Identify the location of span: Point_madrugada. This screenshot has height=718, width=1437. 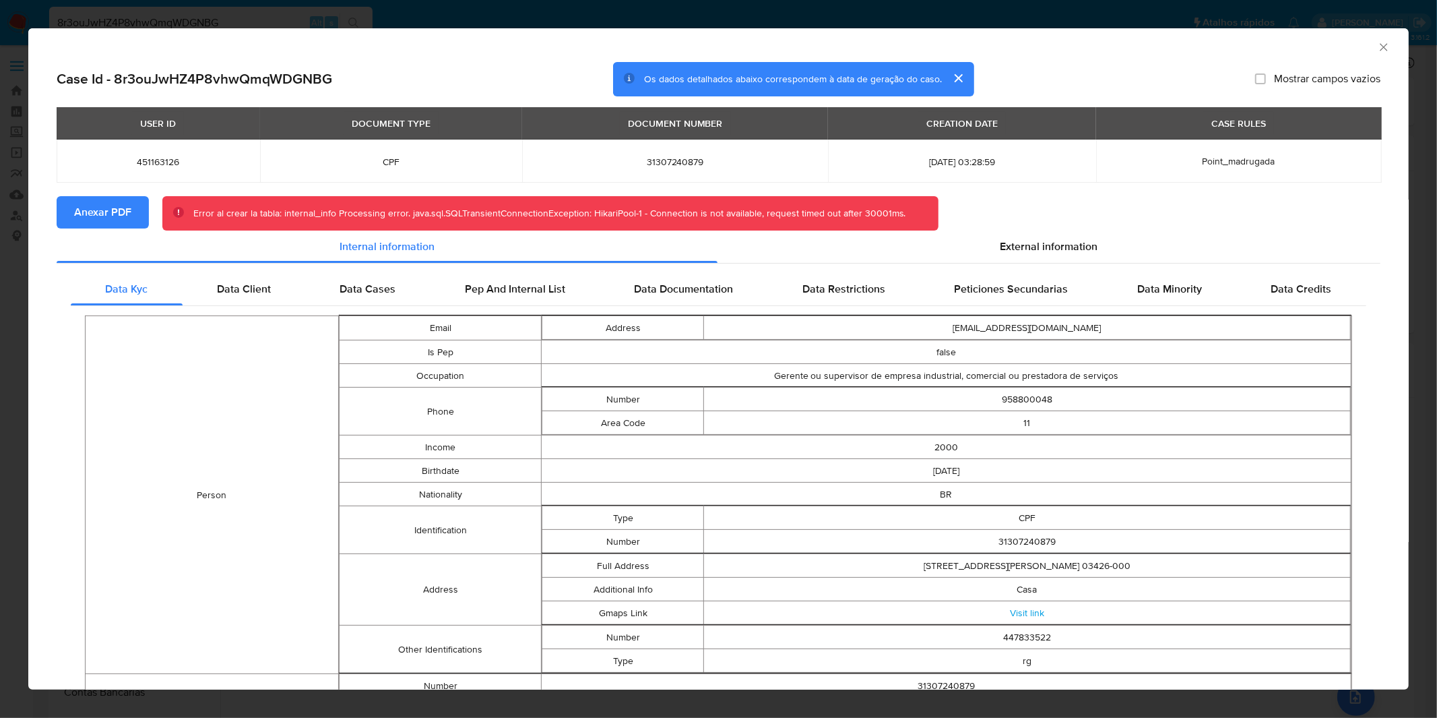
(1239, 161).